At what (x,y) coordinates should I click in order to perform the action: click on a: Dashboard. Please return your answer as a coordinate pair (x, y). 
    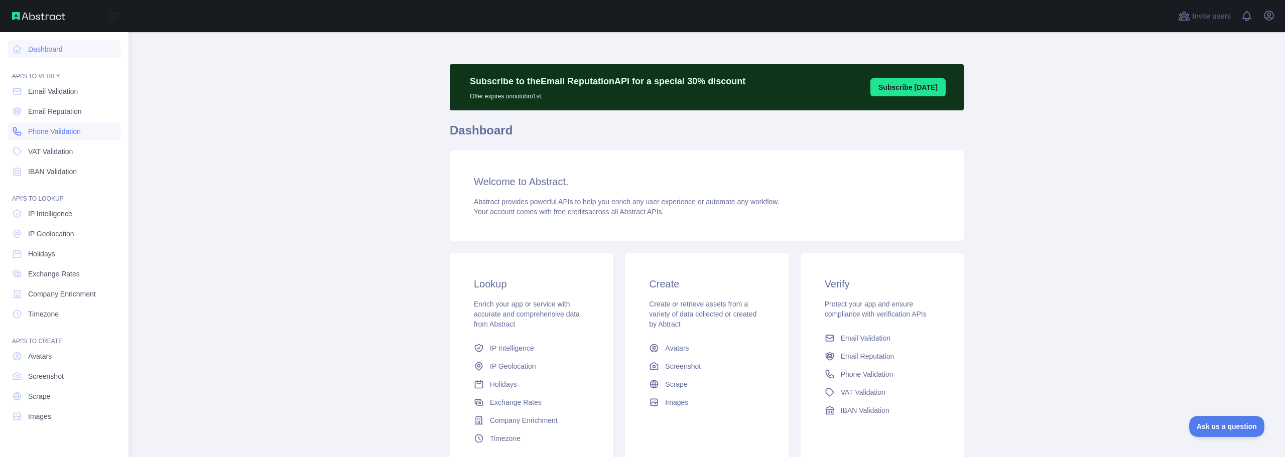
    Looking at the image, I should click on (64, 49).